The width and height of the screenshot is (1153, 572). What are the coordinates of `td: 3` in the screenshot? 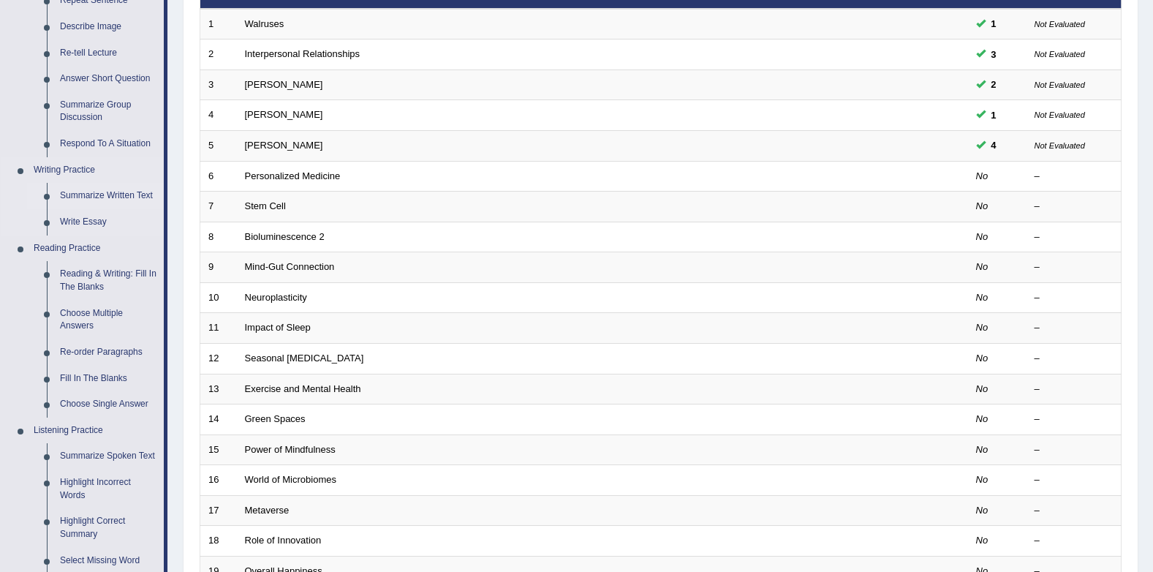 It's located at (219, 85).